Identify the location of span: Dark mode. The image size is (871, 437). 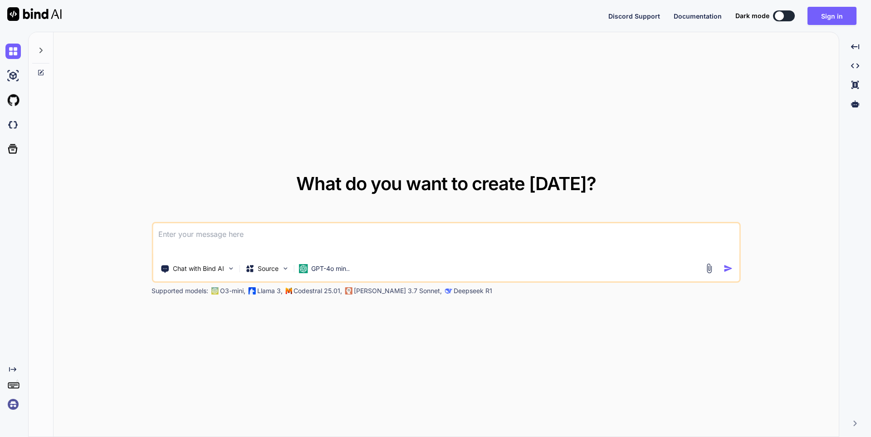
(752, 16).